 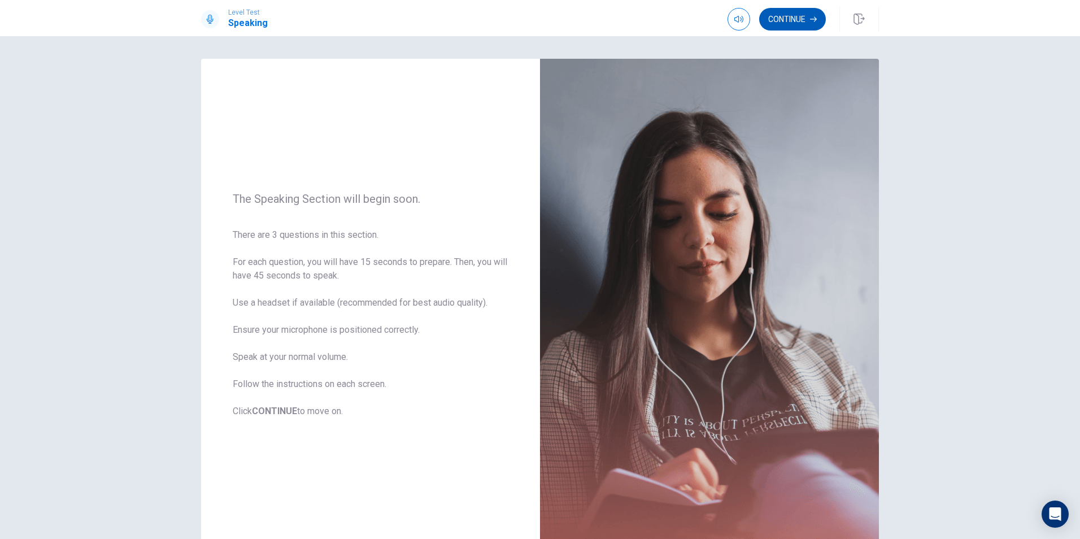 What do you see at coordinates (1055, 514) in the screenshot?
I see `div: Open Intercom Messenger` at bounding box center [1055, 514].